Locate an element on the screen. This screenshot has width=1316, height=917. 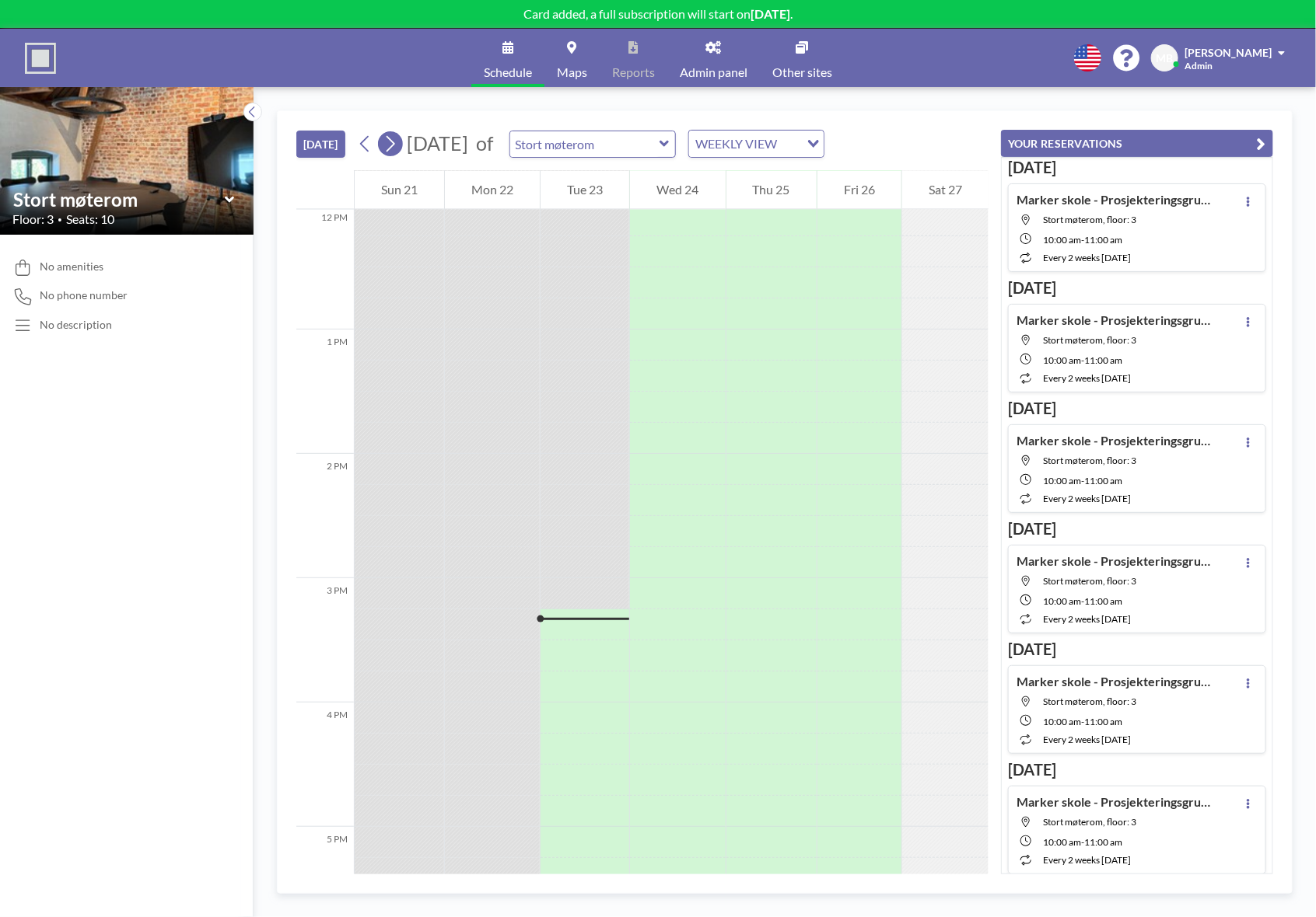
span: MB is located at coordinates (1165, 58).